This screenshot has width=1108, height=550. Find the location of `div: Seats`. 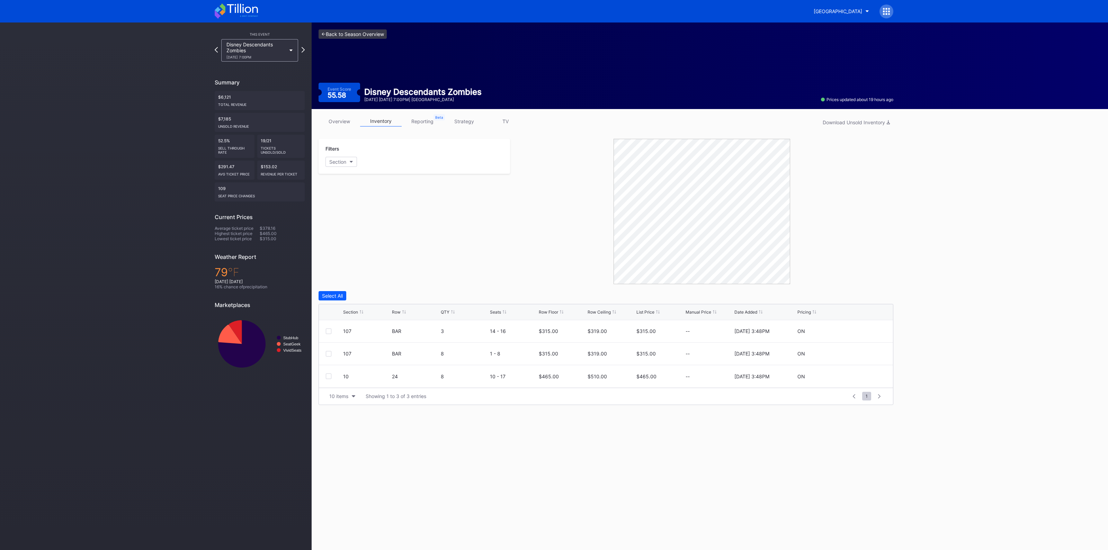

div: Seats is located at coordinates (496, 312).